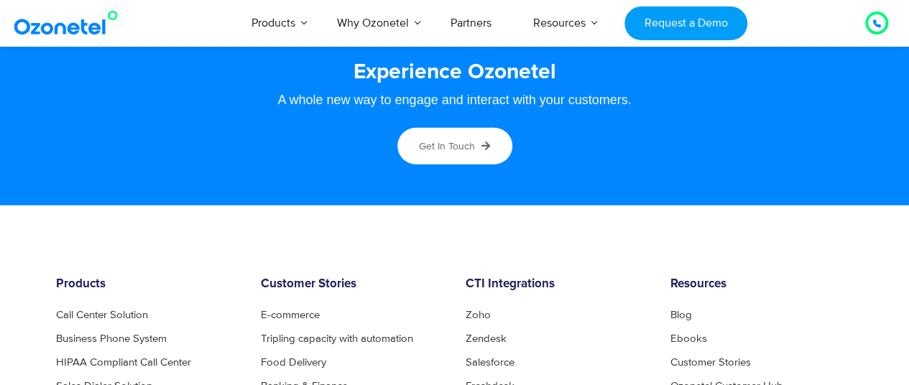 This screenshot has height=385, width=909. Describe the element at coordinates (710, 362) in the screenshot. I see `a: Customer Stories` at that location.